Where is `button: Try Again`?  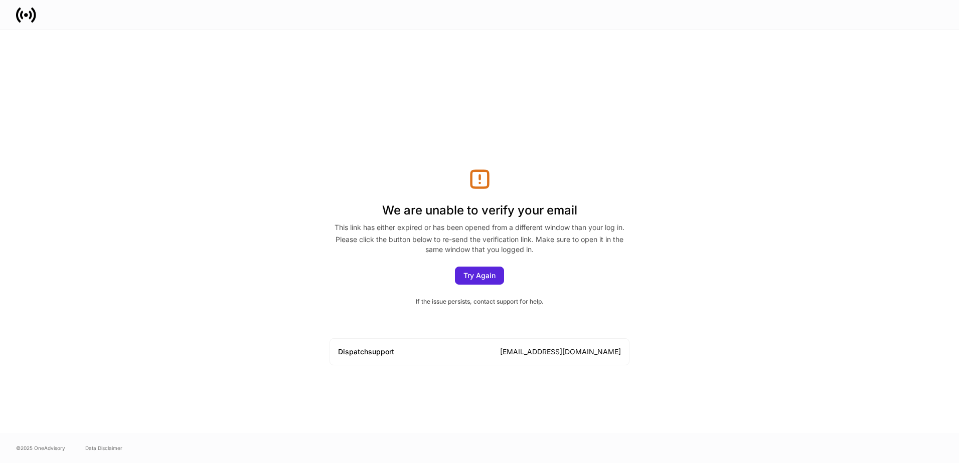
button: Try Again is located at coordinates (479, 276).